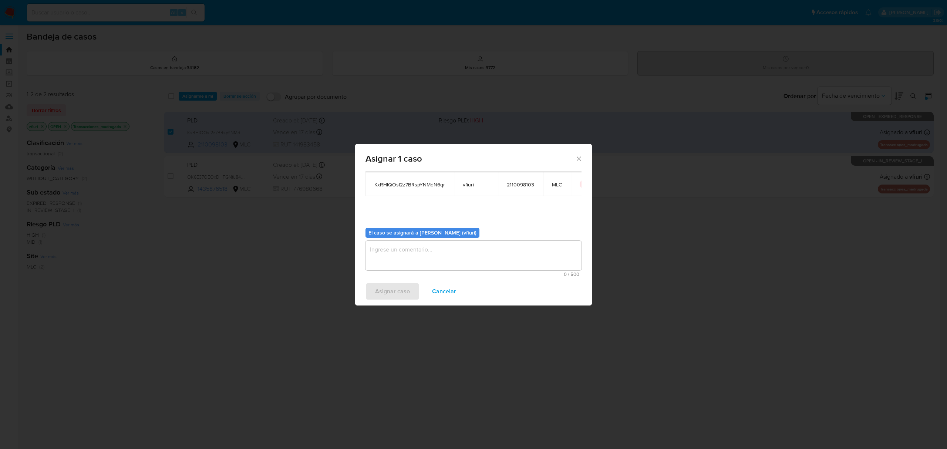 This screenshot has height=449, width=947. I want to click on button: icon-button, so click(584, 184).